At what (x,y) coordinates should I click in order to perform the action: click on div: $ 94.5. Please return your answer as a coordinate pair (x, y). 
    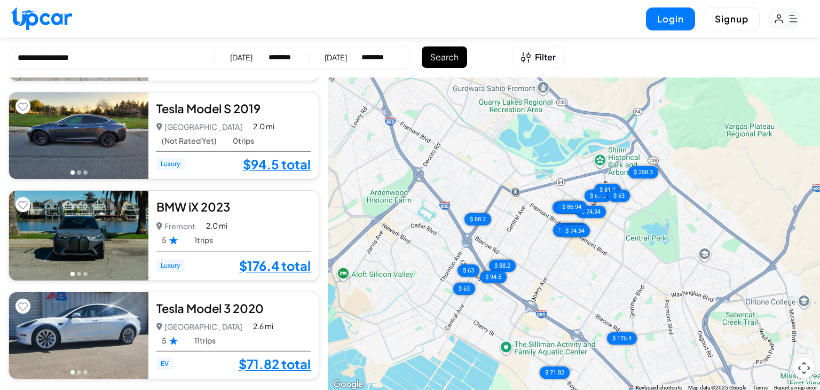
    Looking at the image, I should click on (493, 277).